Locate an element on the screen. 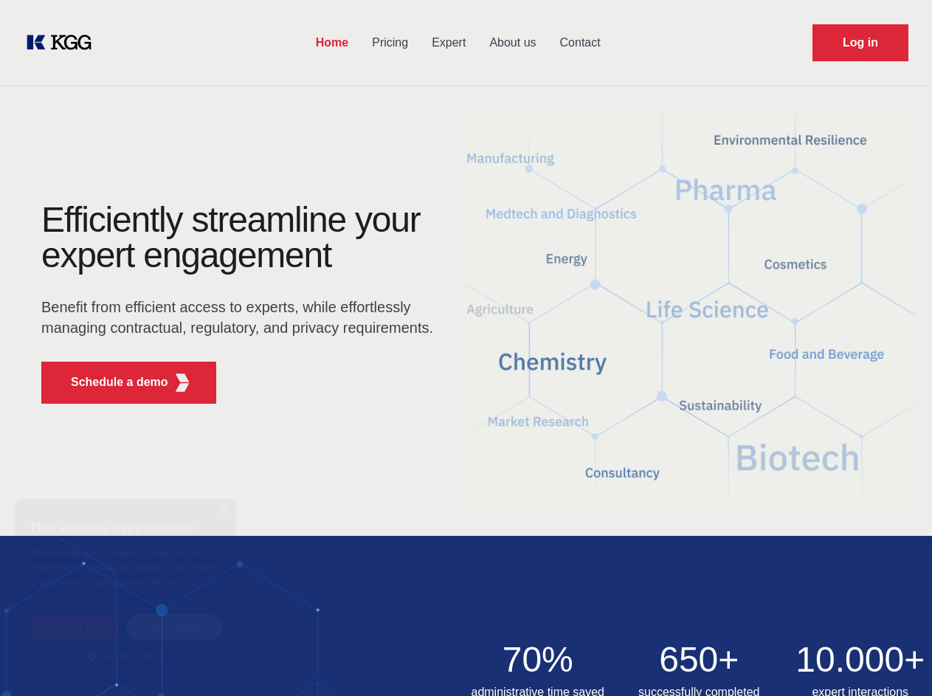 This screenshot has width=932, height=696. p: Schedule a demo is located at coordinates (120, 382).